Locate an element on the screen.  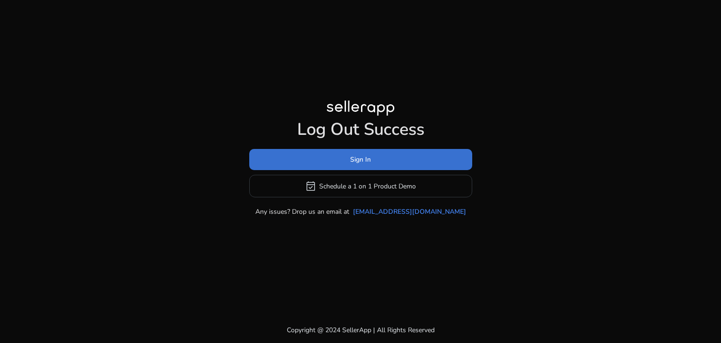
span: Sign In is located at coordinates (361, 159).